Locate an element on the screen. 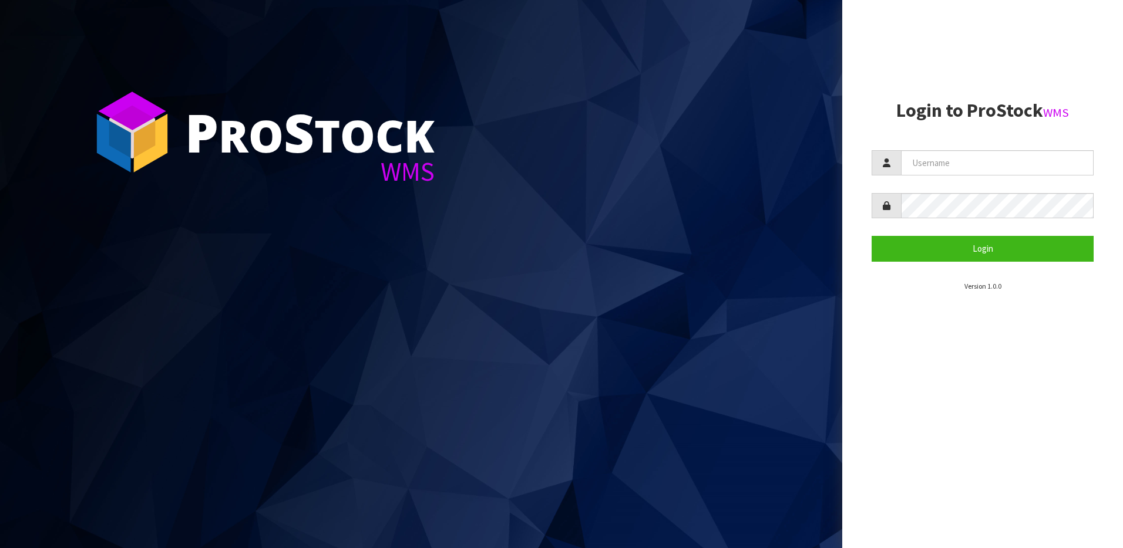 This screenshot has width=1123, height=548. input: Username is located at coordinates (997, 163).